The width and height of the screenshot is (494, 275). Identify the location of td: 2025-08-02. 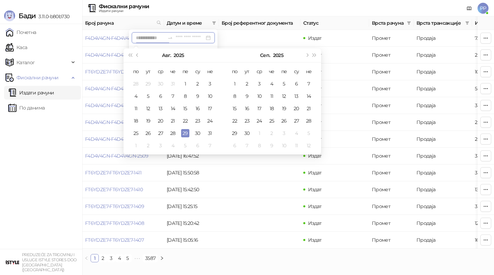
(198, 84).